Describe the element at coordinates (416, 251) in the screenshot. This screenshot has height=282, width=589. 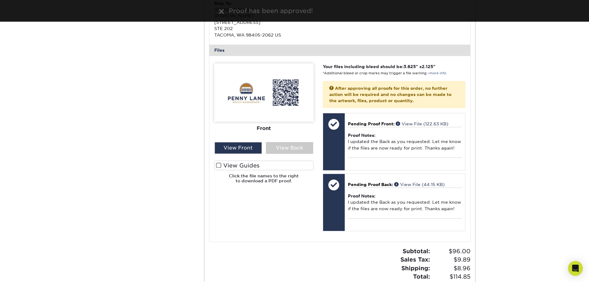
I see `strong: Subtotal:` at that location.